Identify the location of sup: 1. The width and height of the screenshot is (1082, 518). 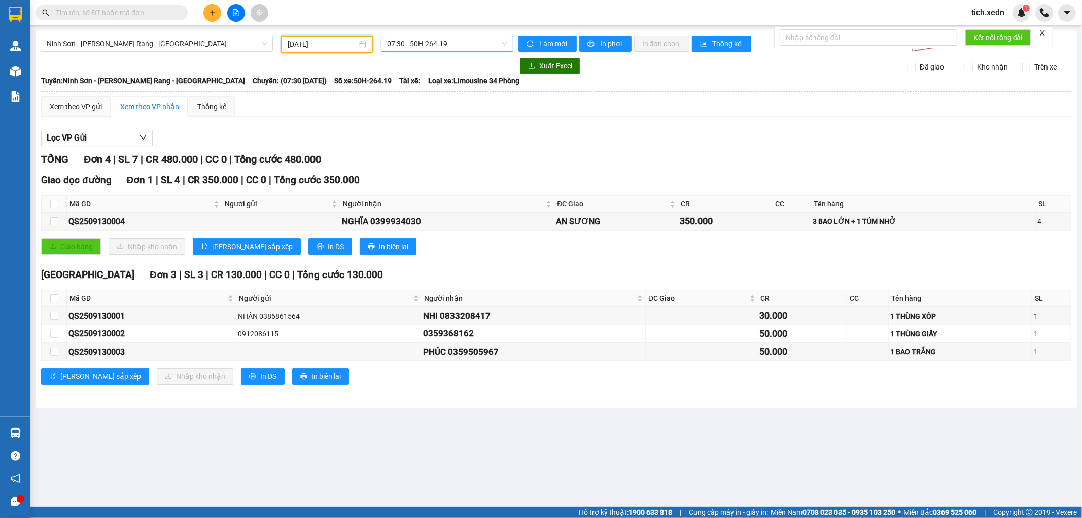
(1026, 8).